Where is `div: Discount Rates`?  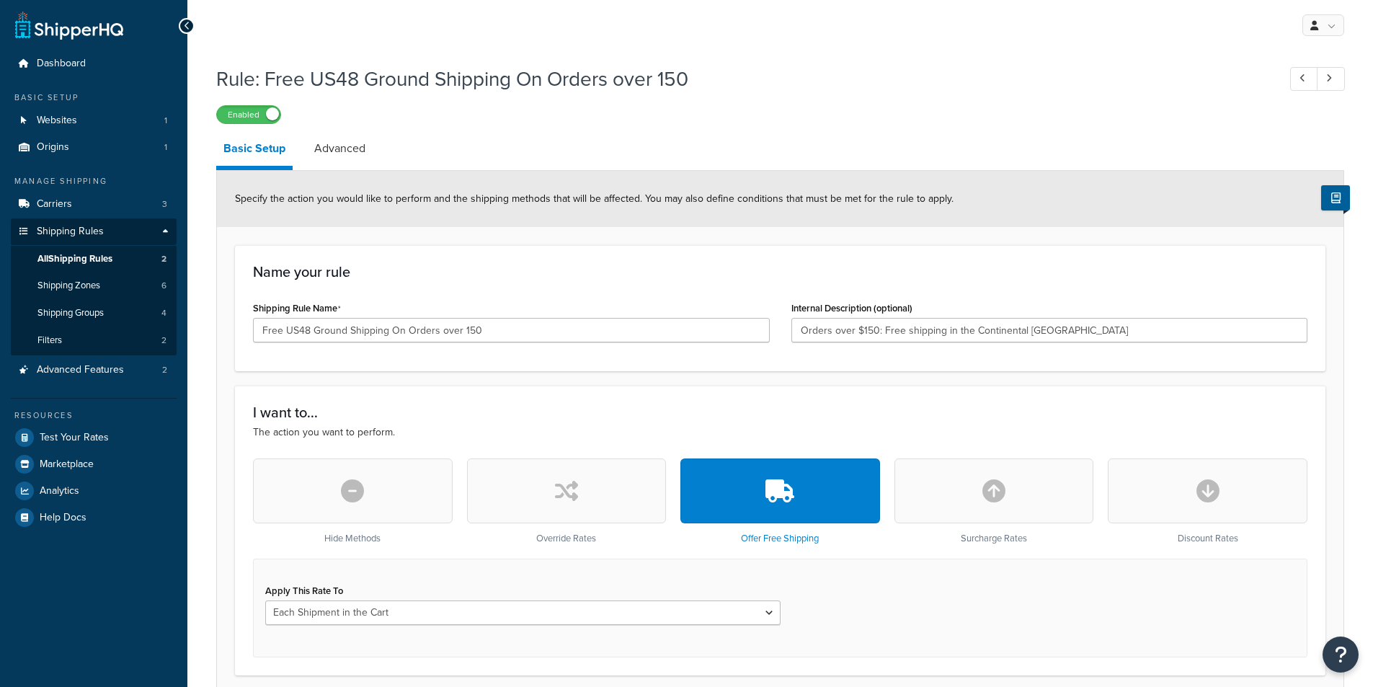
div: Discount Rates is located at coordinates (1208, 501).